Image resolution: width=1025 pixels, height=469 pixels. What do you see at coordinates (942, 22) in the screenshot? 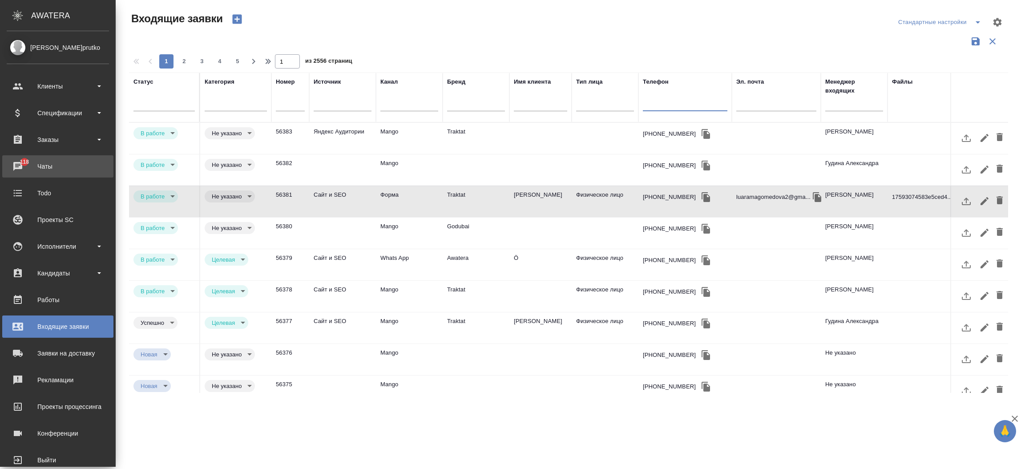
I see `div: split button` at bounding box center [942, 22].